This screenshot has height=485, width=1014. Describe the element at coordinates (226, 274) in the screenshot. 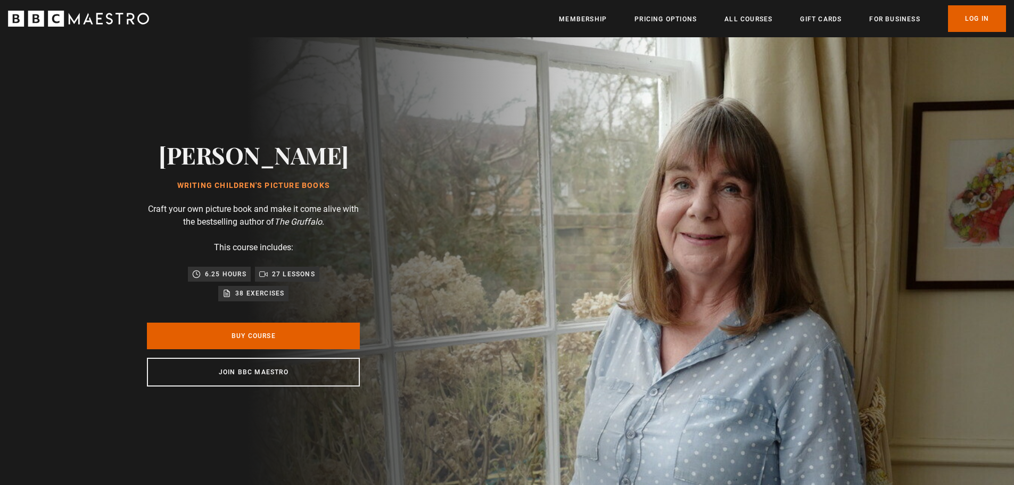

I see `p: 6.25 hours` at that location.